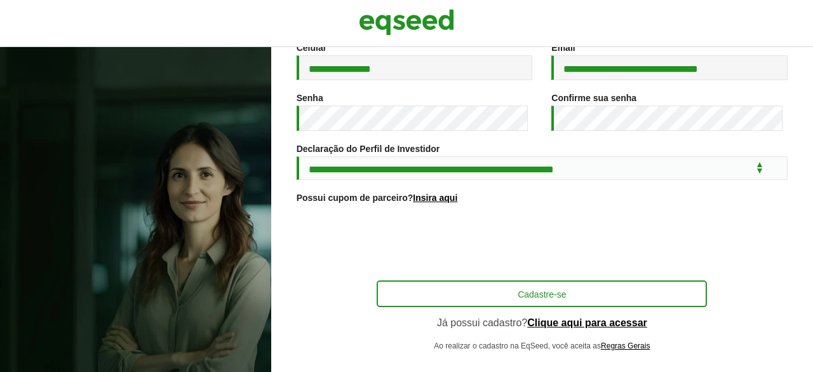 The image size is (813, 372). I want to click on label: Possui cupom de parceiro?, so click(377, 198).